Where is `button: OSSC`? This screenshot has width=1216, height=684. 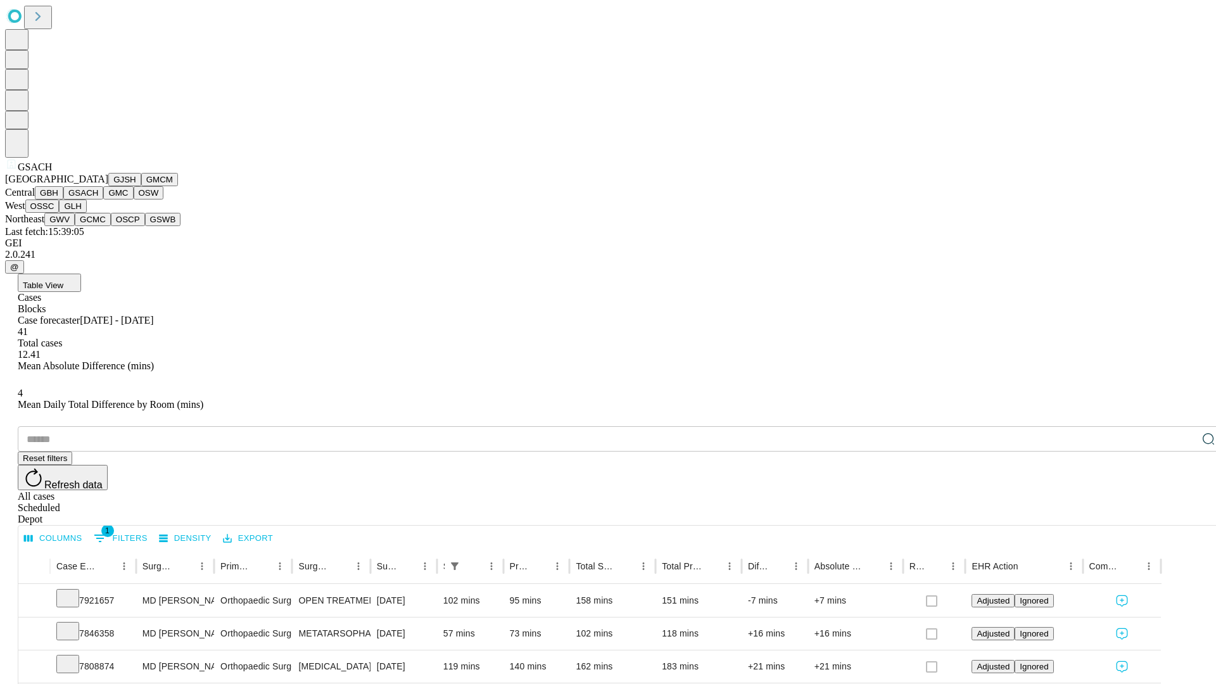 button: OSSC is located at coordinates (42, 206).